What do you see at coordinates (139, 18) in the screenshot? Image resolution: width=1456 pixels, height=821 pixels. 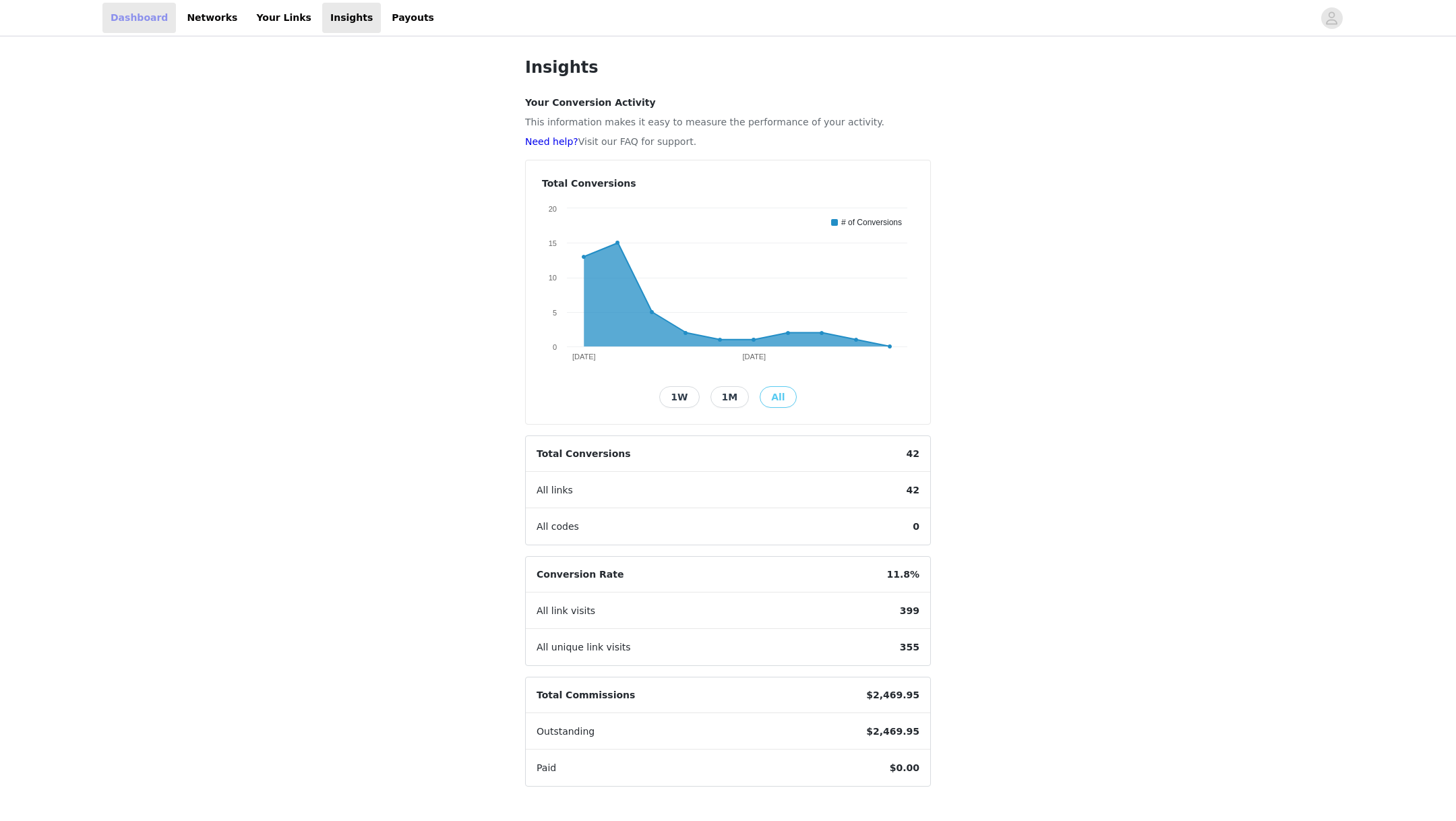 I see `a: Dashboard` at bounding box center [139, 18].